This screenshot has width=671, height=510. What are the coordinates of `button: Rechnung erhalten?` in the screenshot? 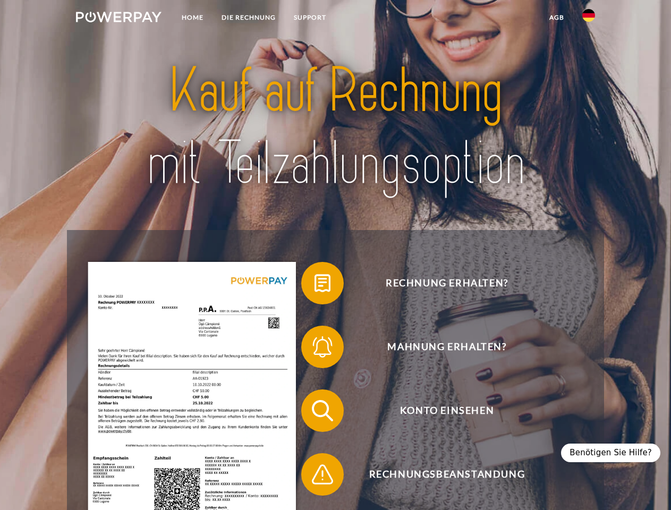 It's located at (439, 283).